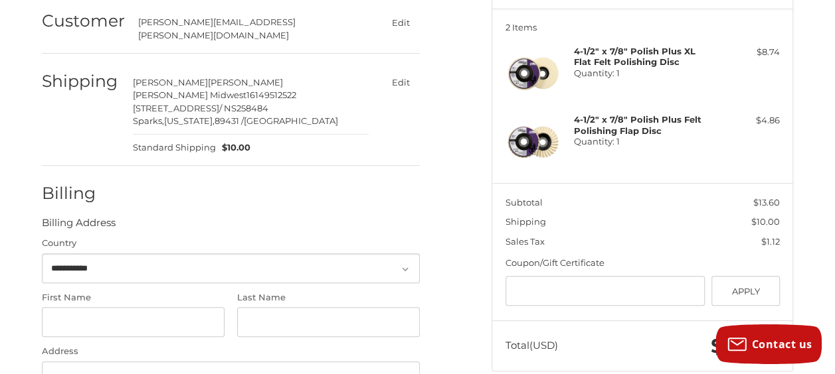 Image resolution: width=835 pixels, height=374 pixels. I want to click on span: Contact us, so click(781, 345).